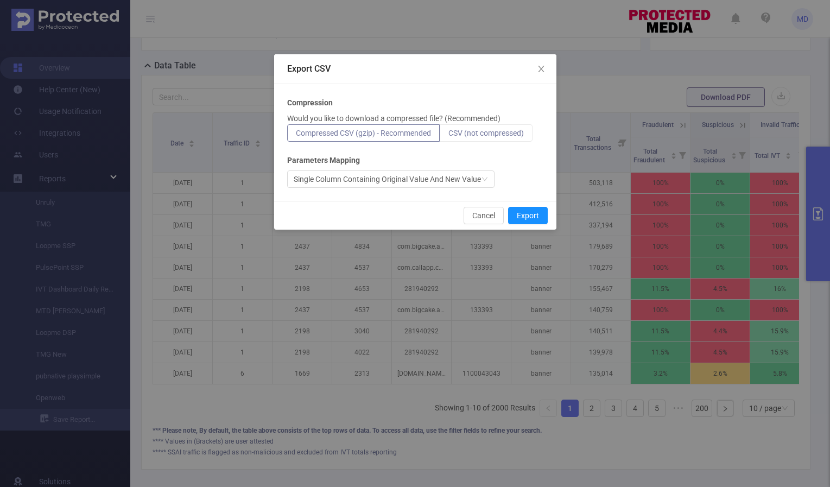 The width and height of the screenshot is (830, 487). I want to click on i: icon: down, so click(485, 180).